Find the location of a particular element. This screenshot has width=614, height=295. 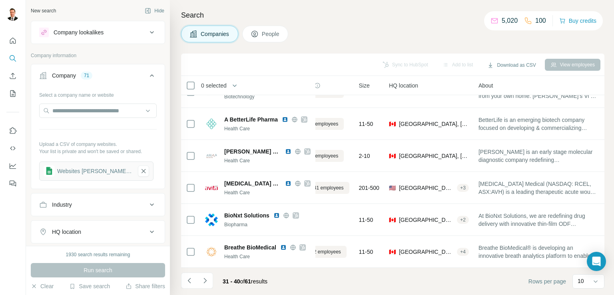

div: Company is located at coordinates (64, 76).